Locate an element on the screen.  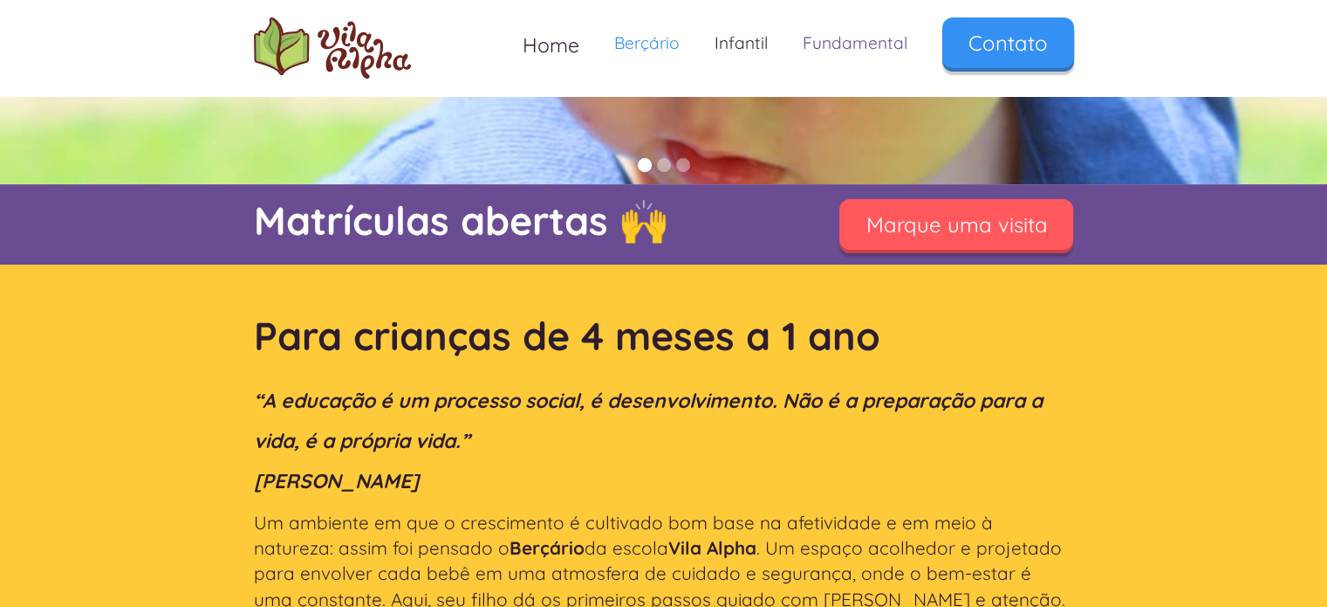
div: Show slide 1 of 3 is located at coordinates (645, 165).